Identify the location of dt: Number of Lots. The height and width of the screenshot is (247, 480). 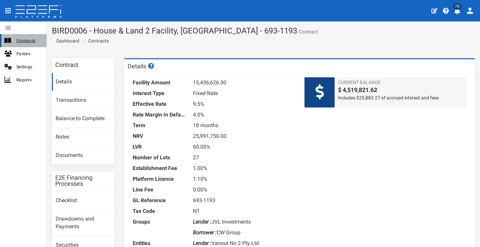
(160, 158).